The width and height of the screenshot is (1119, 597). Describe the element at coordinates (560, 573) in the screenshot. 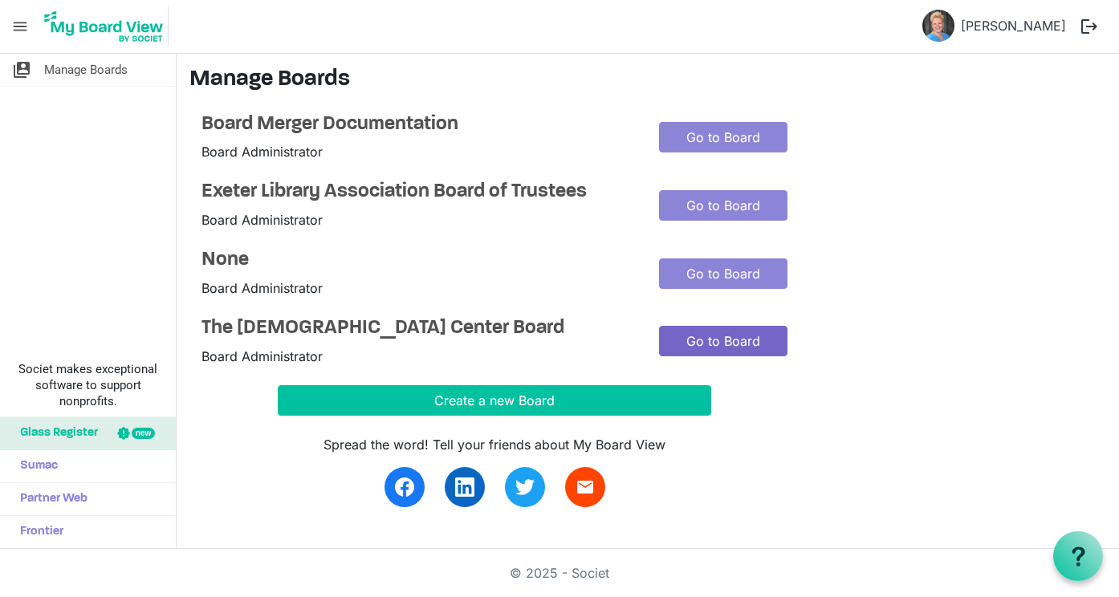

I see `a: © 2025 - Societ` at that location.